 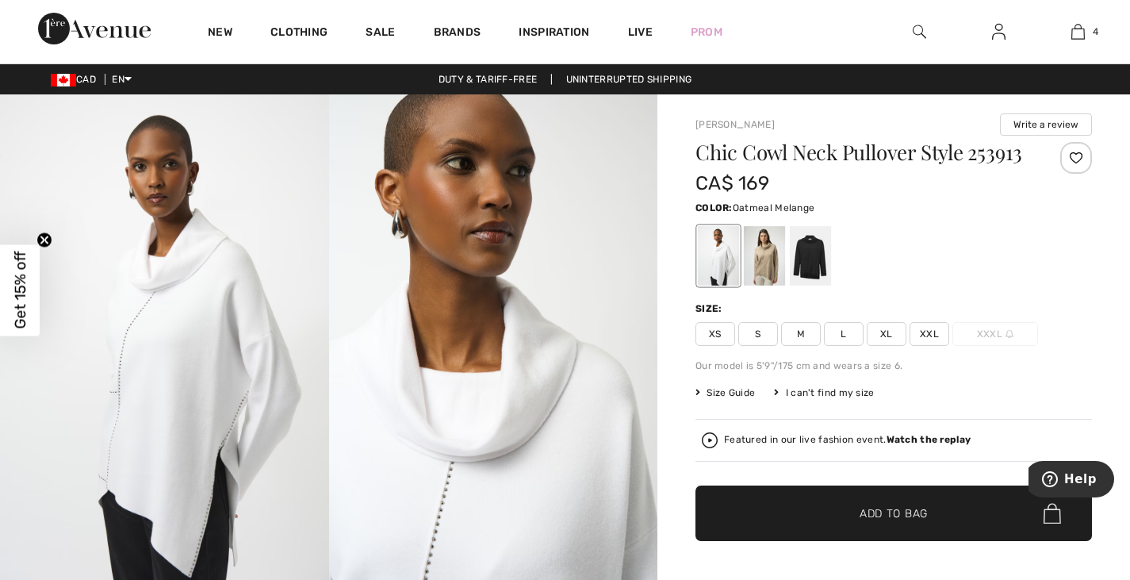 What do you see at coordinates (999, 32) in the screenshot?
I see `img: My Info` at bounding box center [999, 32].